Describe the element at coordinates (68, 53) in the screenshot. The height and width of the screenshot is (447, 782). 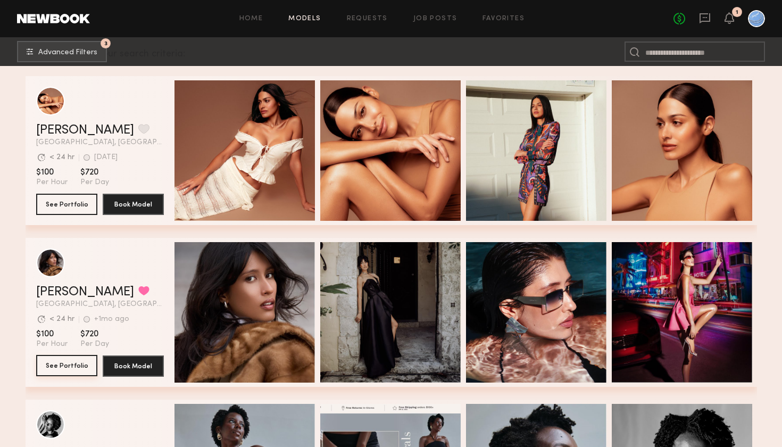
I see `span: Advanced Filters` at that location.